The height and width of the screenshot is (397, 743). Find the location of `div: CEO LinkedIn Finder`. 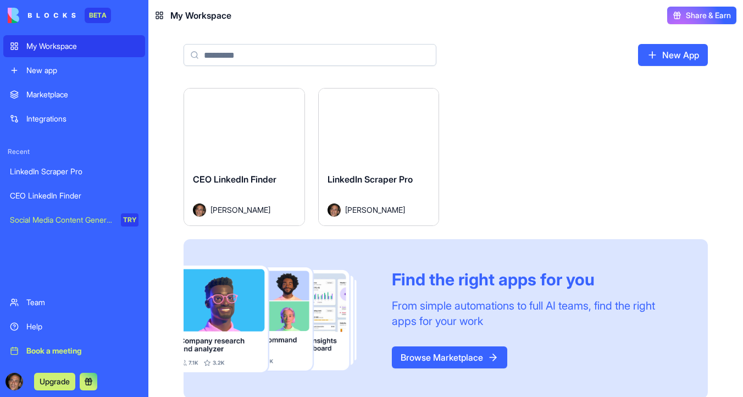

div: CEO LinkedIn Finder is located at coordinates (74, 196).